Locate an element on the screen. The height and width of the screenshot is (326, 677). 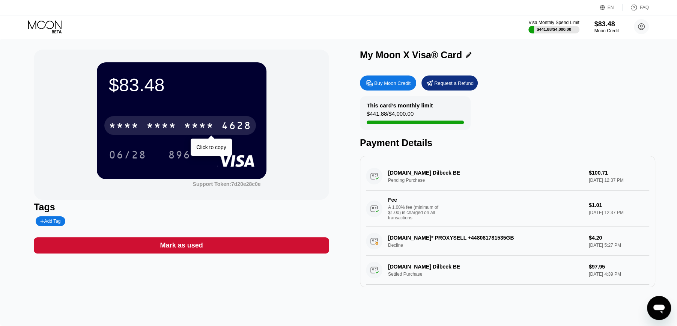
div: 4628 is located at coordinates (237, 127).